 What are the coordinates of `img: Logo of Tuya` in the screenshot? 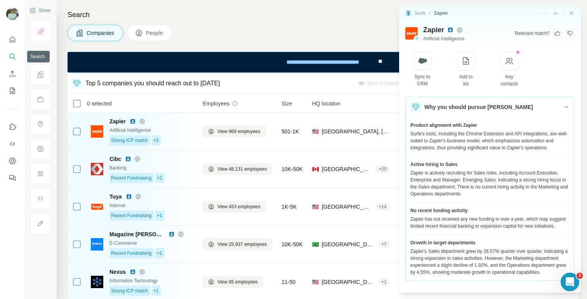 It's located at (97, 207).